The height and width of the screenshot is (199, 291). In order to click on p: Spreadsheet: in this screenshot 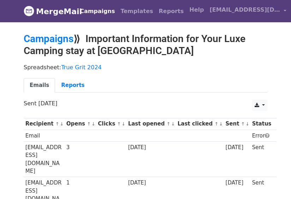, I will do `click(145, 67)`.